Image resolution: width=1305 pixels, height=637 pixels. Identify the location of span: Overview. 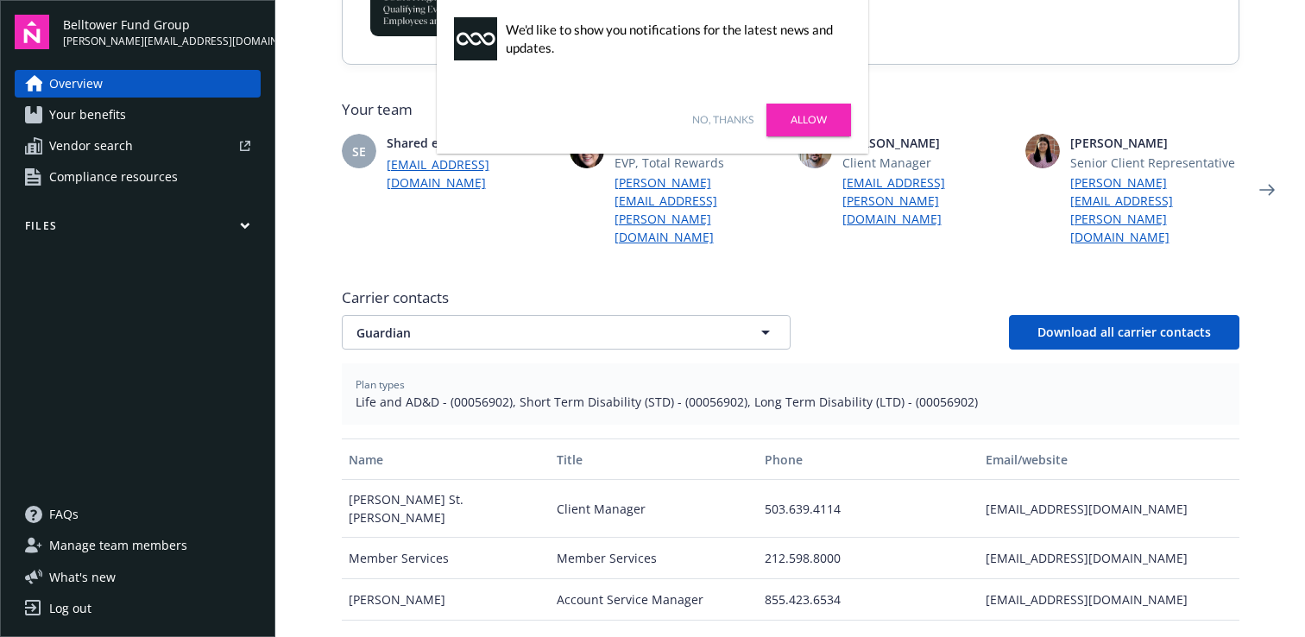
(76, 84).